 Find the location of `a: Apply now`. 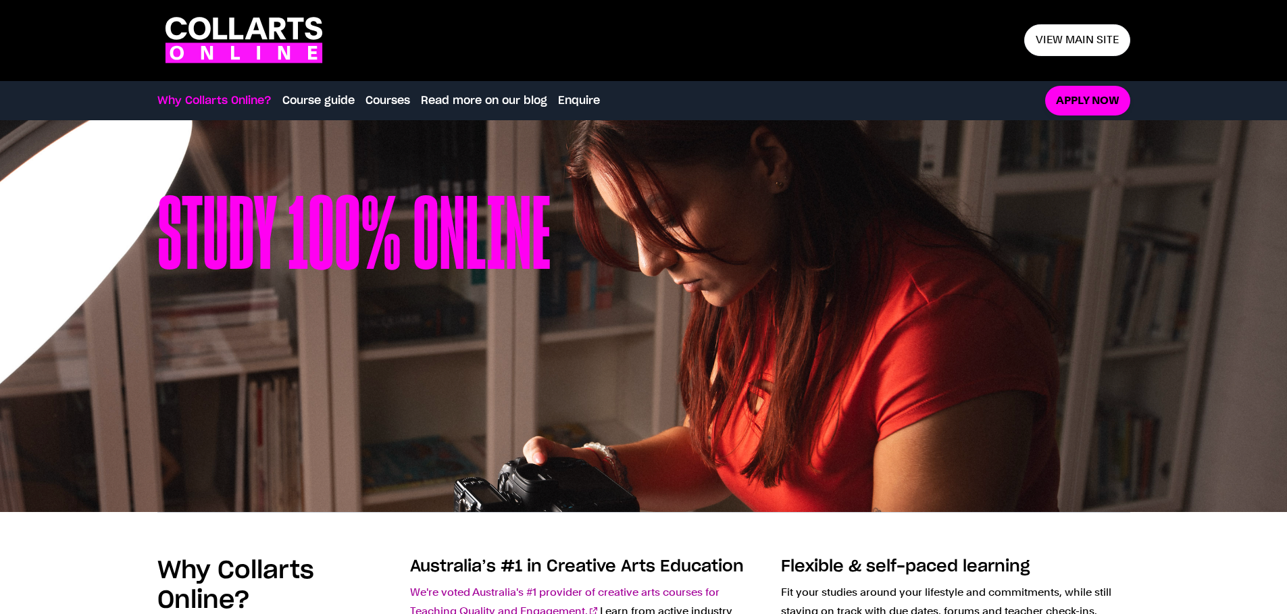

a: Apply now is located at coordinates (1088, 101).